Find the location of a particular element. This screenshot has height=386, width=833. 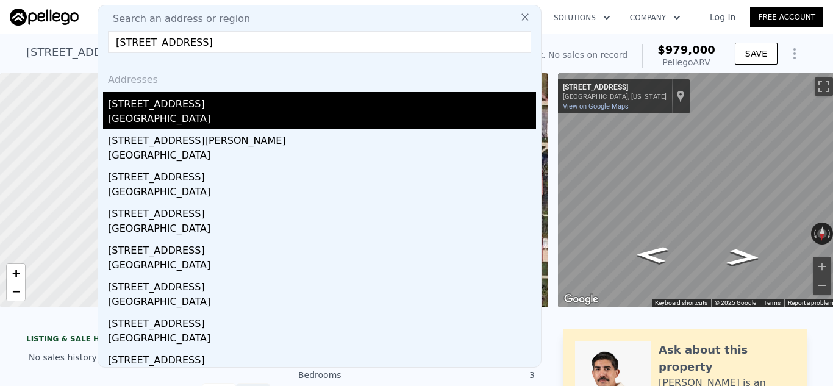

div: Addresses is located at coordinates (320, 77).